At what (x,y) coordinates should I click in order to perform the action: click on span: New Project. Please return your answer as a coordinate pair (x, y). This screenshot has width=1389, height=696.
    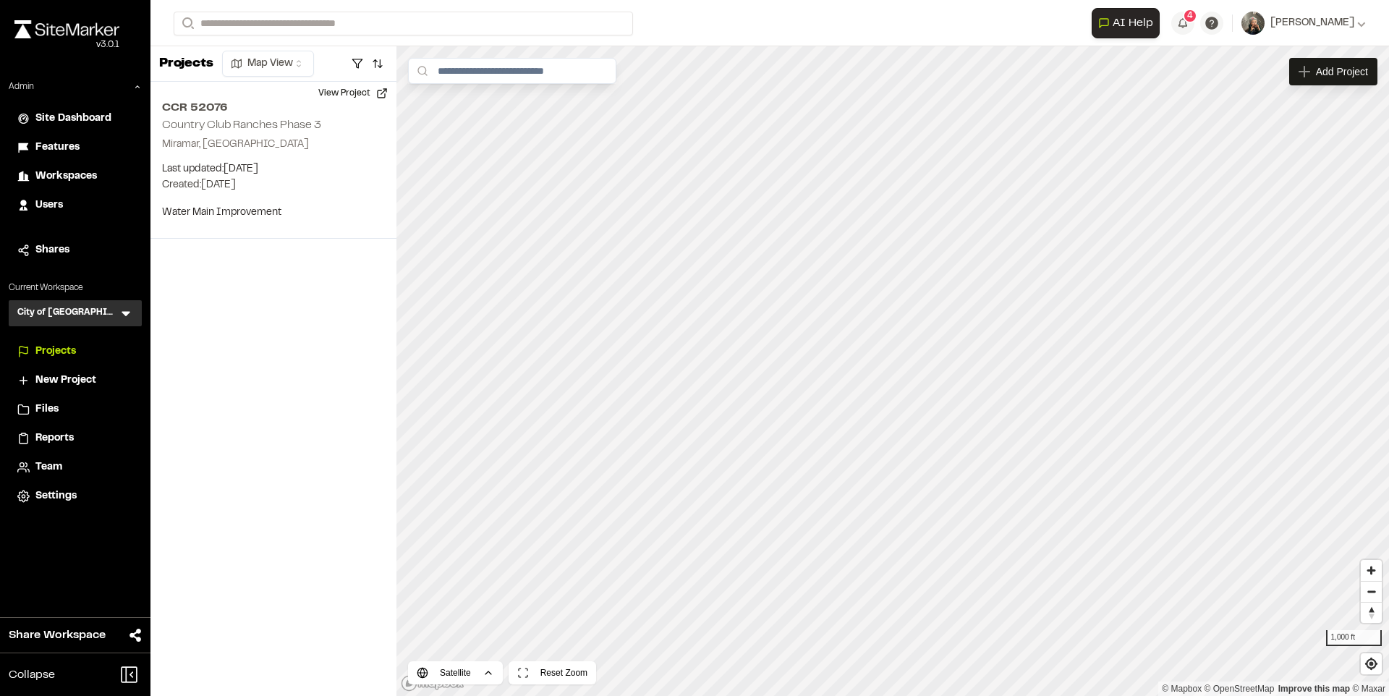
    Looking at the image, I should click on (66, 381).